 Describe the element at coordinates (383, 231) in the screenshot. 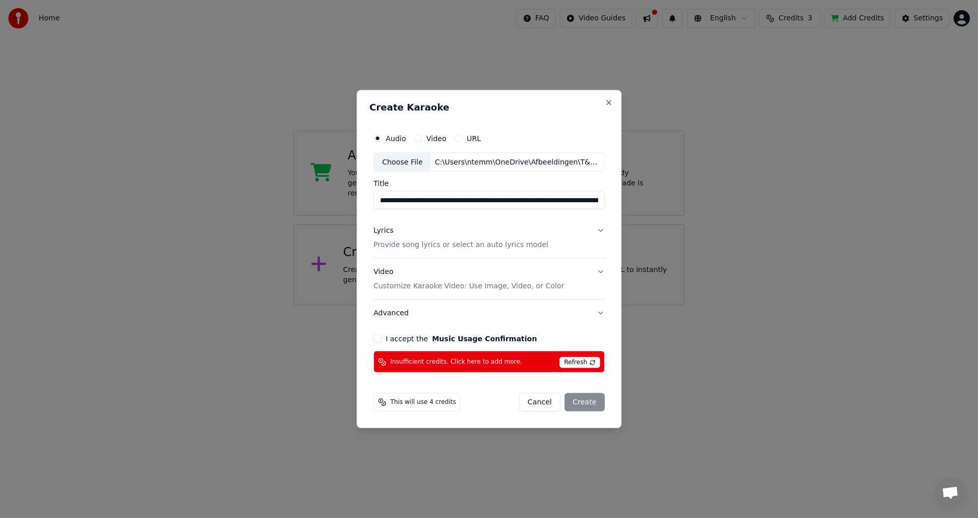

I see `div: Lyrics` at that location.